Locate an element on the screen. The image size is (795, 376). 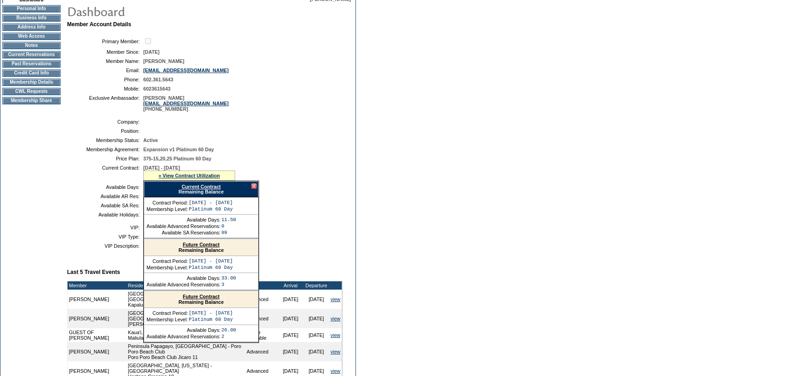
td: Available Holidays: is located at coordinates (105, 214).